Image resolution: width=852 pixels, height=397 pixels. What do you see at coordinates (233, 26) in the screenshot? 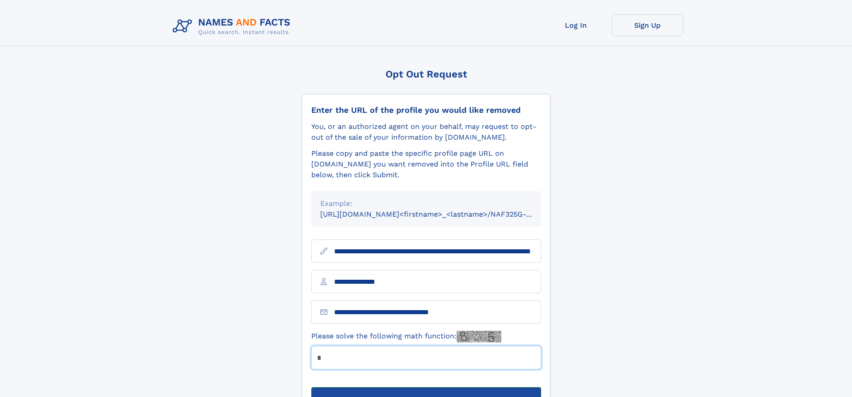
I see `img: Logo Names and Facts` at bounding box center [233, 26].